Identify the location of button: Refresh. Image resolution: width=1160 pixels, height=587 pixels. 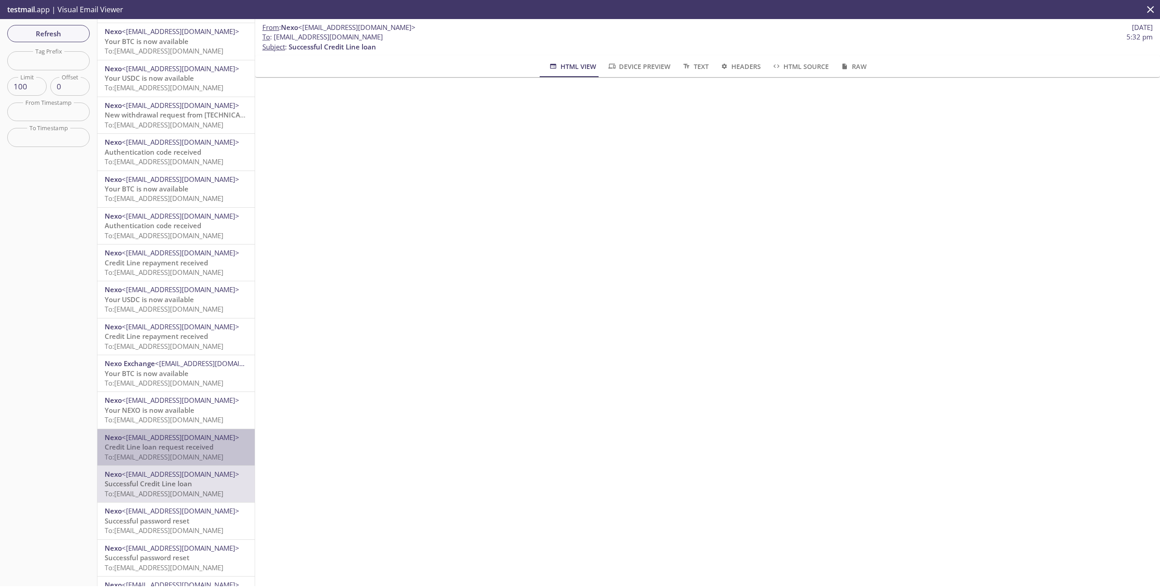
(49, 34).